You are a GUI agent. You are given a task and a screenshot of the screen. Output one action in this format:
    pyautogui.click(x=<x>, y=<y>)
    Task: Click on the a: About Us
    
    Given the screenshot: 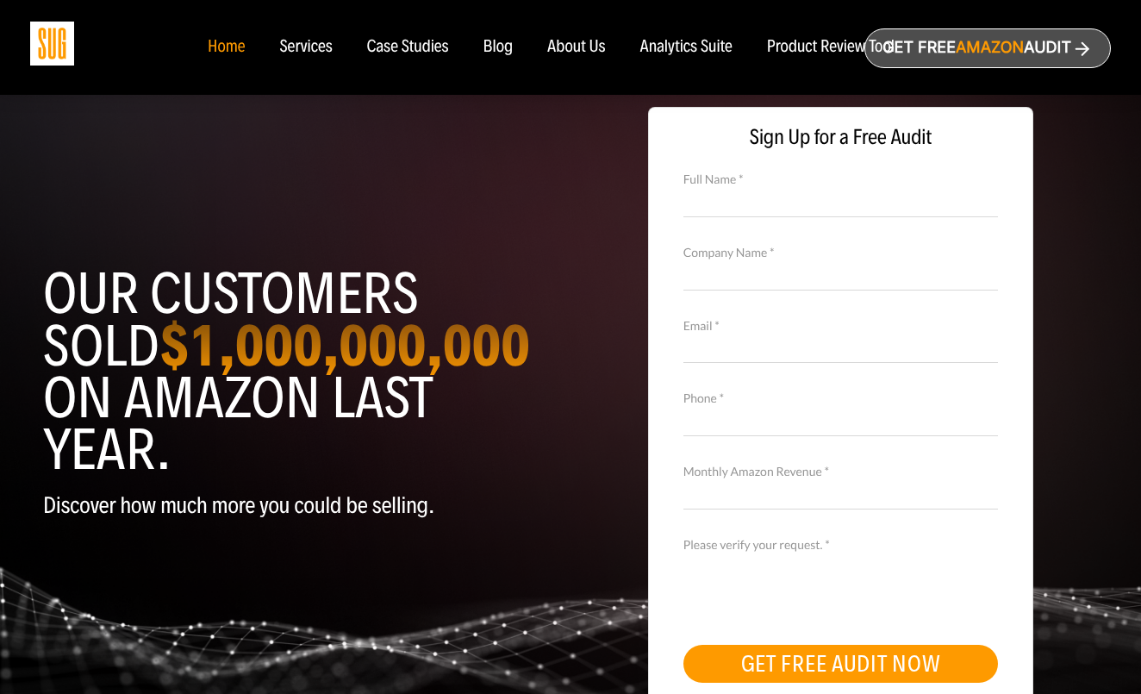 What is the action you would take?
    pyautogui.click(x=577, y=47)
    